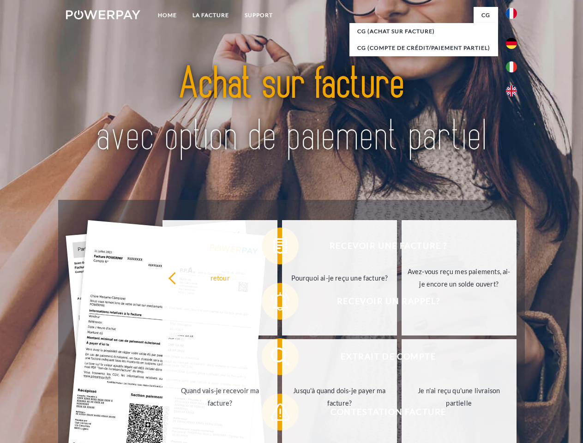 The width and height of the screenshot is (583, 443). What do you see at coordinates (259, 15) in the screenshot?
I see `a: Support` at bounding box center [259, 15].